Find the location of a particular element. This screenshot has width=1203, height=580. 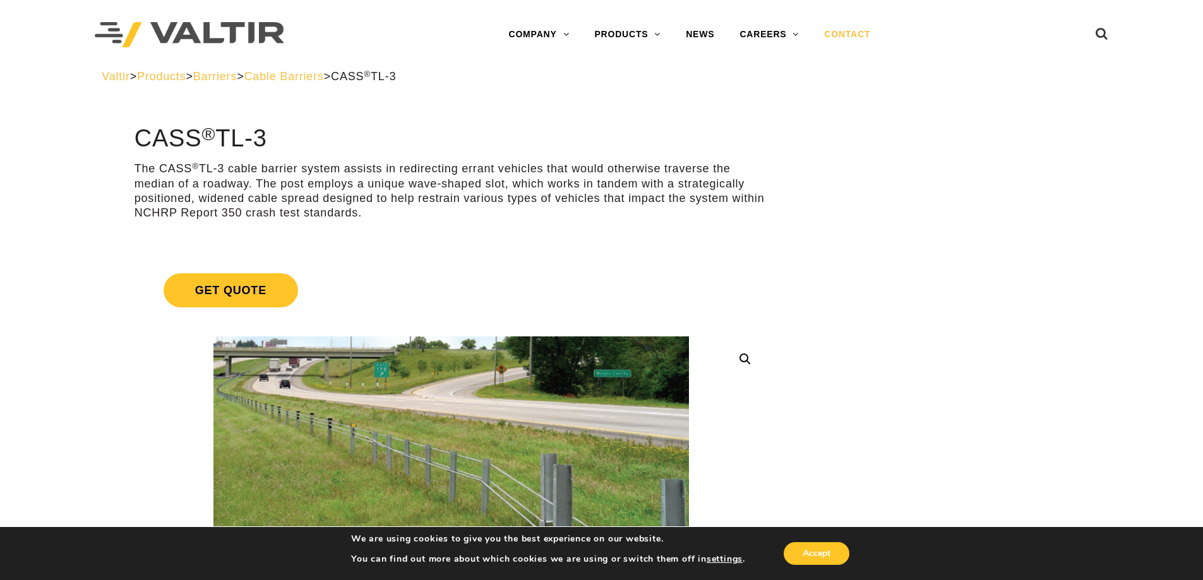

a: Valtir is located at coordinates (116, 76).